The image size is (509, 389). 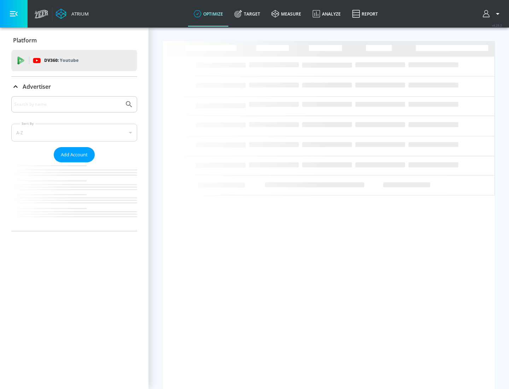 I want to click on a: Analyze, so click(x=326, y=14).